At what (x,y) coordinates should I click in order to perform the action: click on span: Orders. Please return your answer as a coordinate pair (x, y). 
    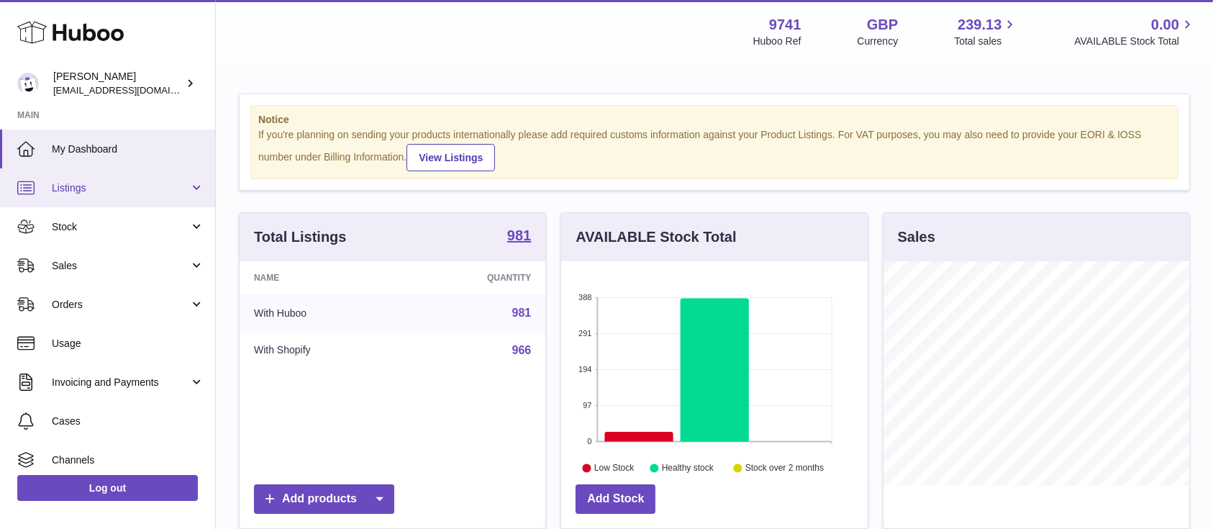
    Looking at the image, I should click on (120, 304).